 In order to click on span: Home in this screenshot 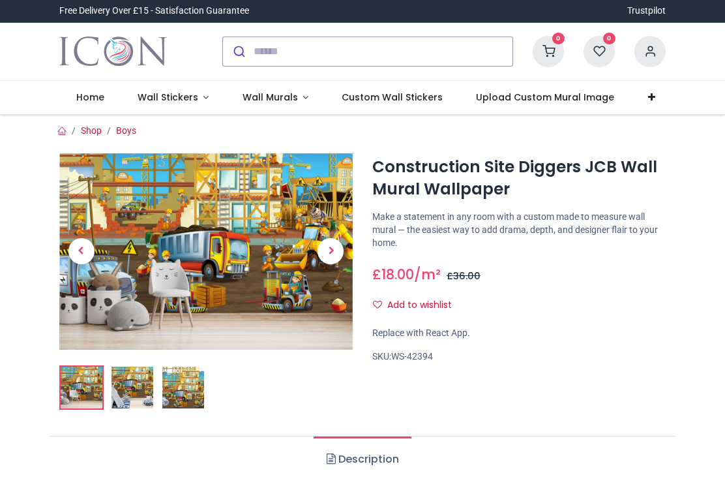, I will do `click(90, 97)`.